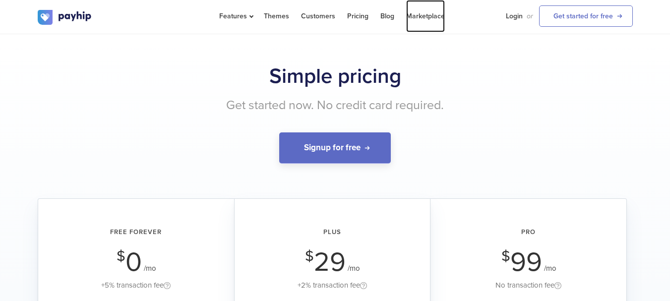 The width and height of the screenshot is (670, 301). Describe the element at coordinates (586, 16) in the screenshot. I see `a: Get started for free` at that location.